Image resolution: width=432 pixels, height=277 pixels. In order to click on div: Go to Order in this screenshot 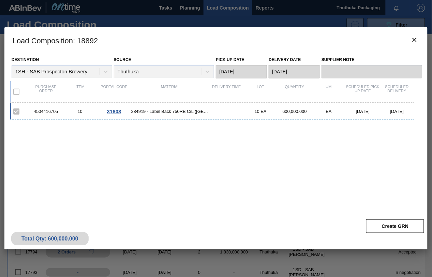, I will do `click(114, 111)`.